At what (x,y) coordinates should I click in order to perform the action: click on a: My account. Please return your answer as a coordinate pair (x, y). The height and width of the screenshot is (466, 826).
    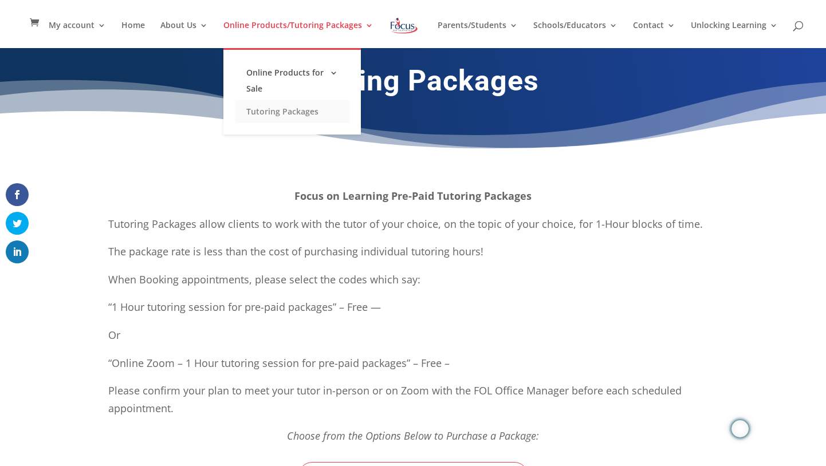
    Looking at the image, I should click on (77, 34).